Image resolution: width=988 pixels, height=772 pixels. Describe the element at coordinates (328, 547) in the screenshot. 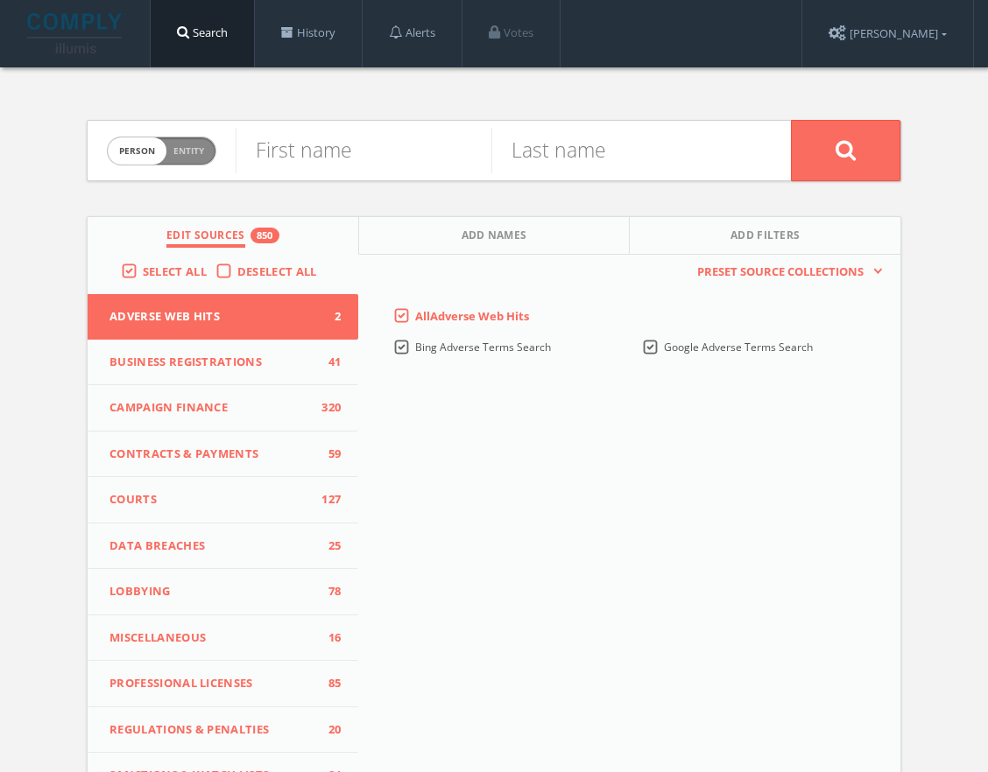

I see `span: 25` at that location.